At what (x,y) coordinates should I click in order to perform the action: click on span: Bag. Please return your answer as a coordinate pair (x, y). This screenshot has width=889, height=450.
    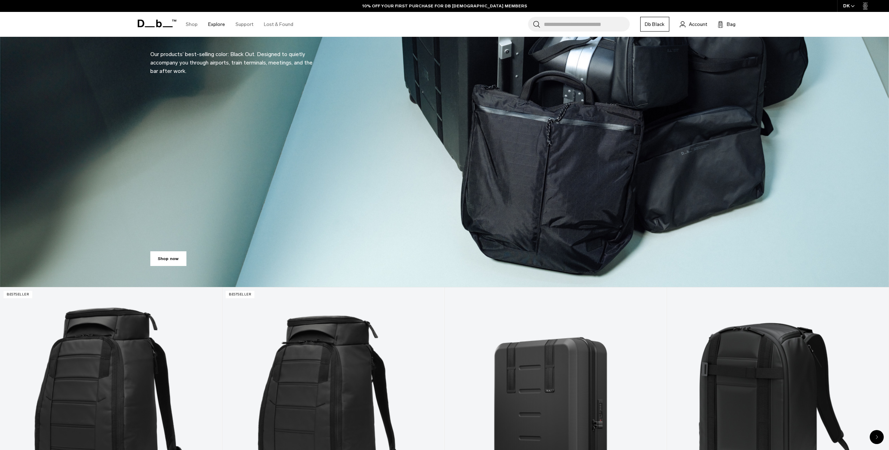
    Looking at the image, I should click on (731, 24).